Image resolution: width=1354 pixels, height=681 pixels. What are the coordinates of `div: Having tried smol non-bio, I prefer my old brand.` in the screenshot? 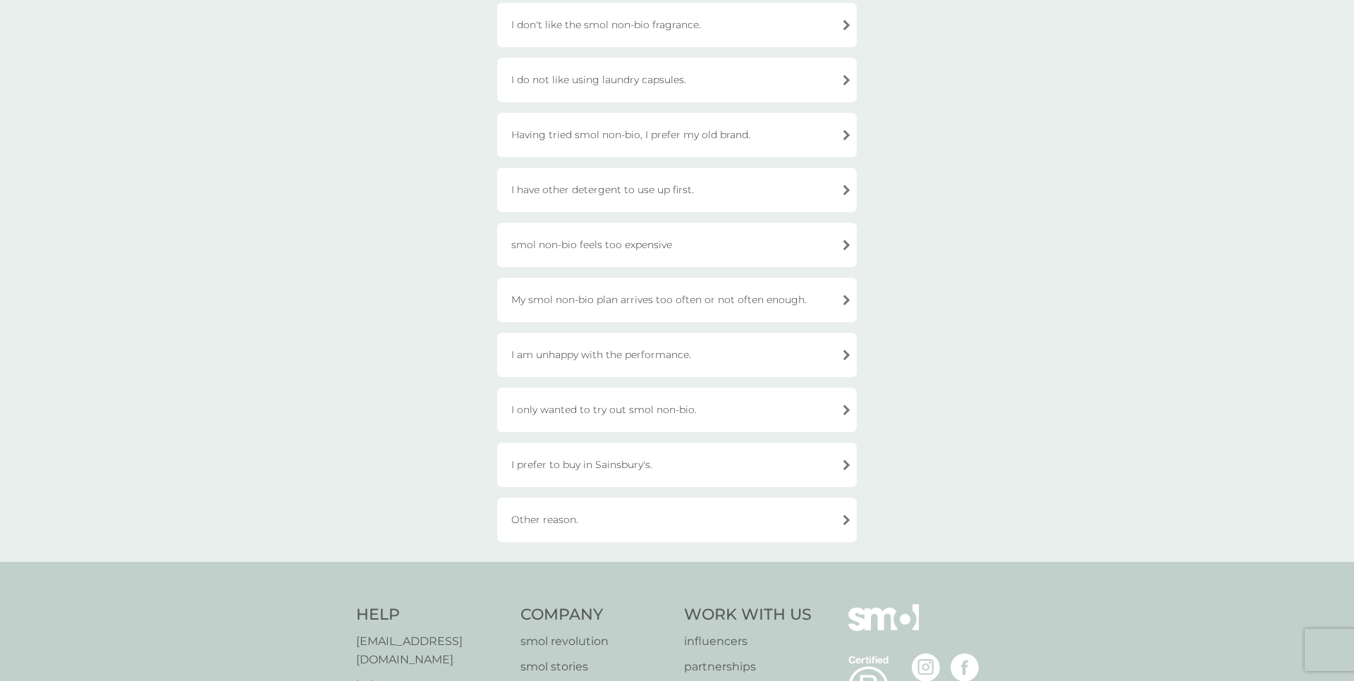 It's located at (677, 135).